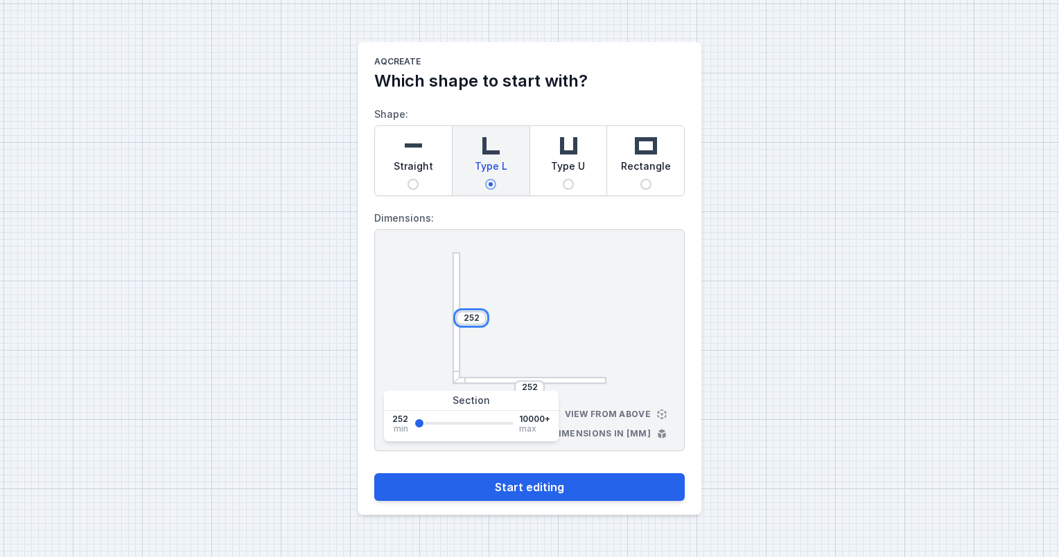 This screenshot has height=557, width=1059. I want to click on span: Type U, so click(568, 169).